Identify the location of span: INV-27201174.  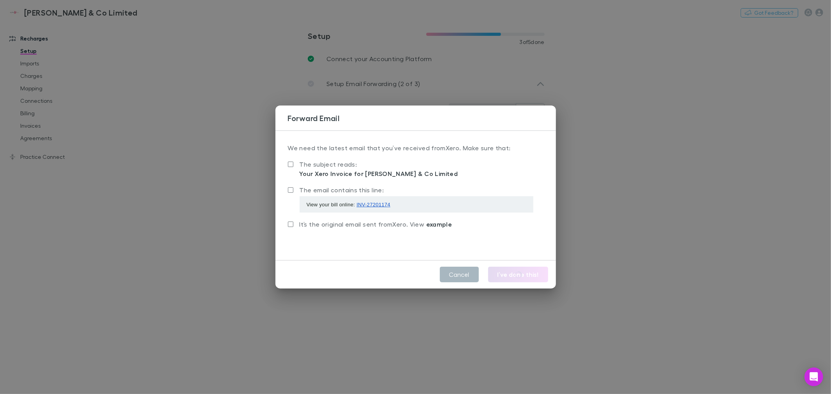
(373, 204).